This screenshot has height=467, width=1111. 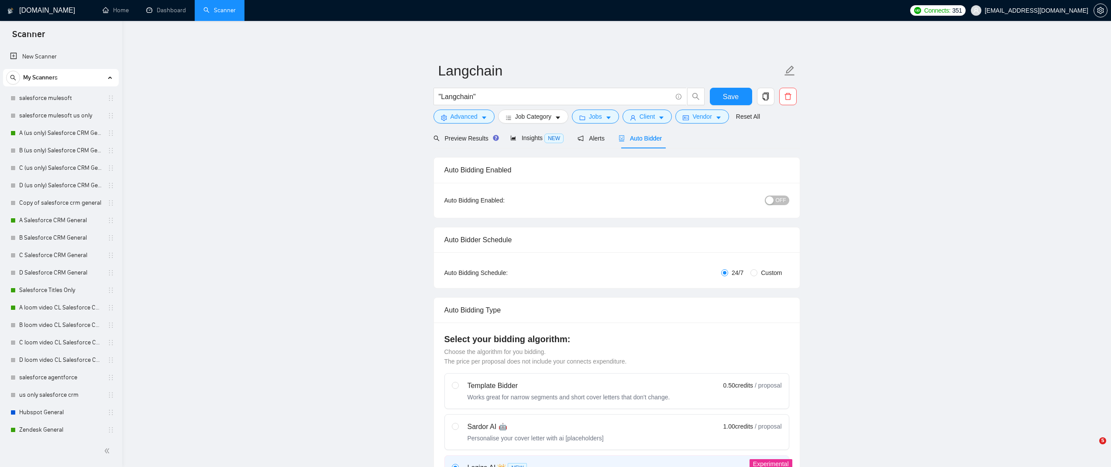 What do you see at coordinates (61, 430) in the screenshot?
I see `a: Zendesk General` at bounding box center [61, 430].